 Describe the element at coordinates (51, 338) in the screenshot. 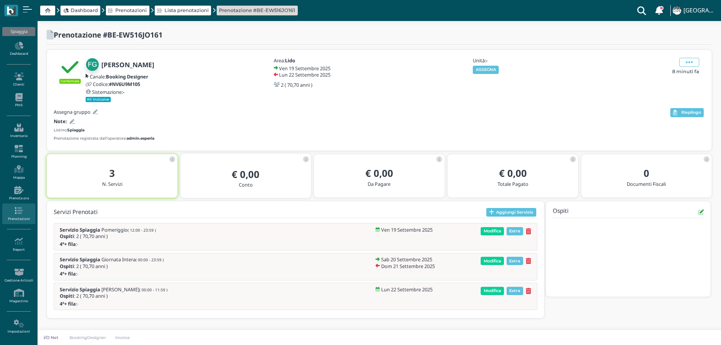

I see `p: I/O Net` at that location.